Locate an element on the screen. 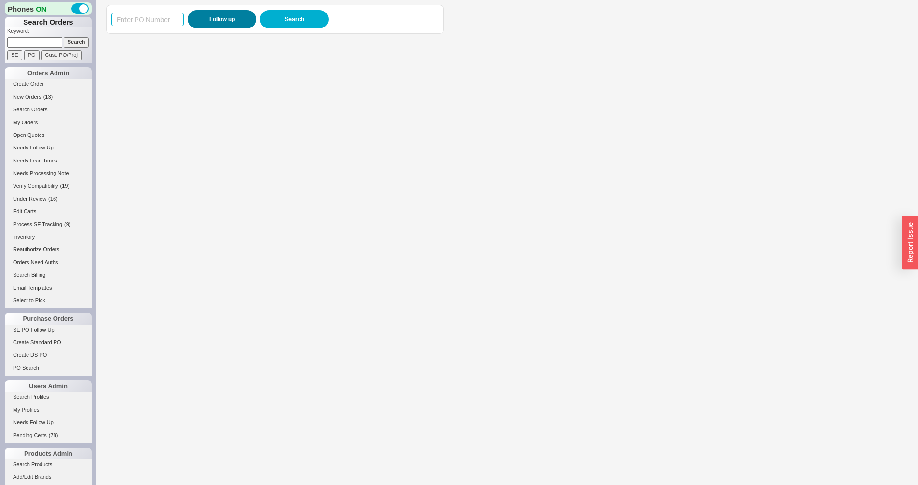 The image size is (918, 485). a: Orders Need Auths is located at coordinates (48, 262).